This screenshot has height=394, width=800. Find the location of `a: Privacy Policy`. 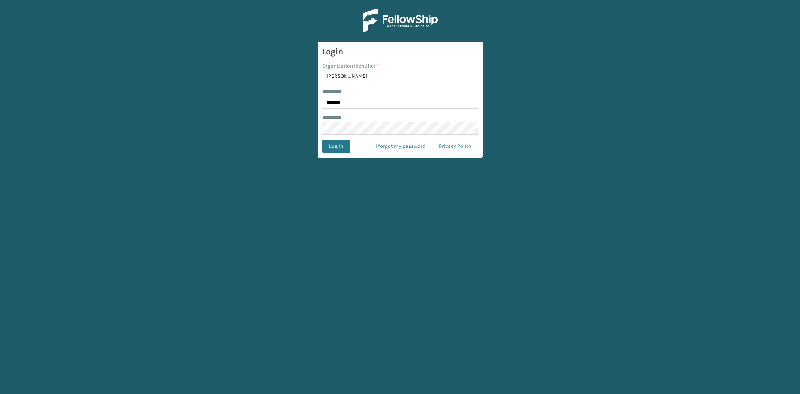

a: Privacy Policy is located at coordinates (455, 146).